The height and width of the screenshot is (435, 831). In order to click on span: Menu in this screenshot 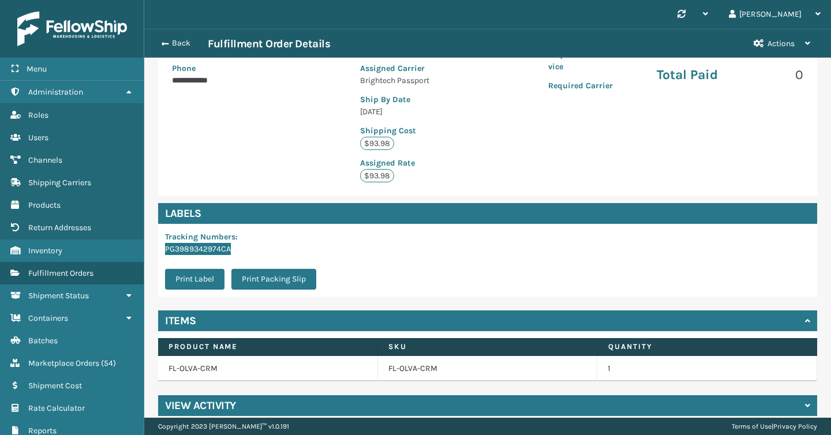, I will do `click(36, 69)`.